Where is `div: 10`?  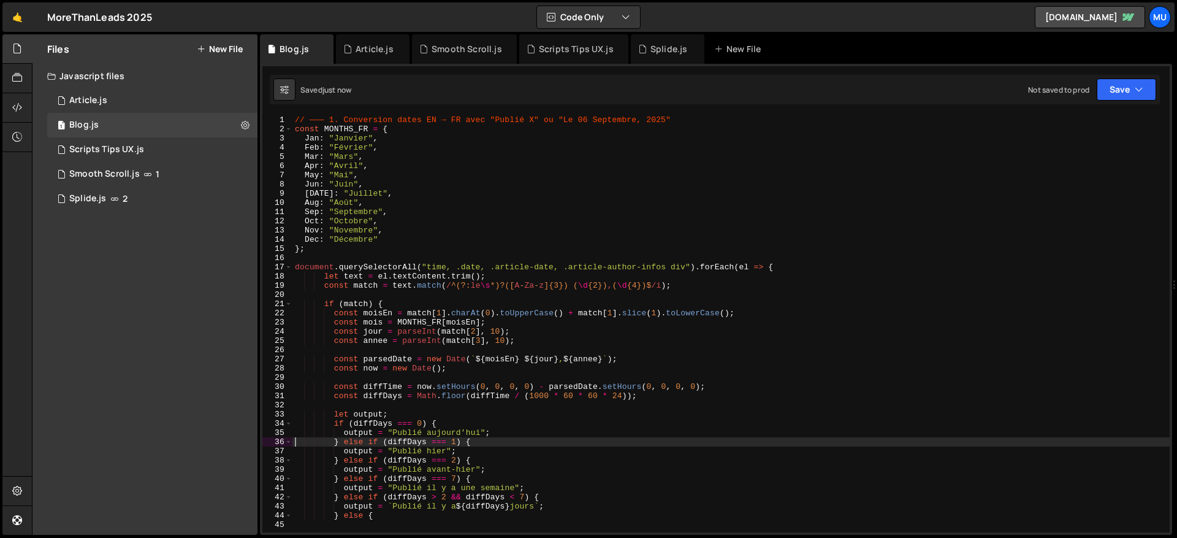
div: 10 is located at coordinates (277, 202).